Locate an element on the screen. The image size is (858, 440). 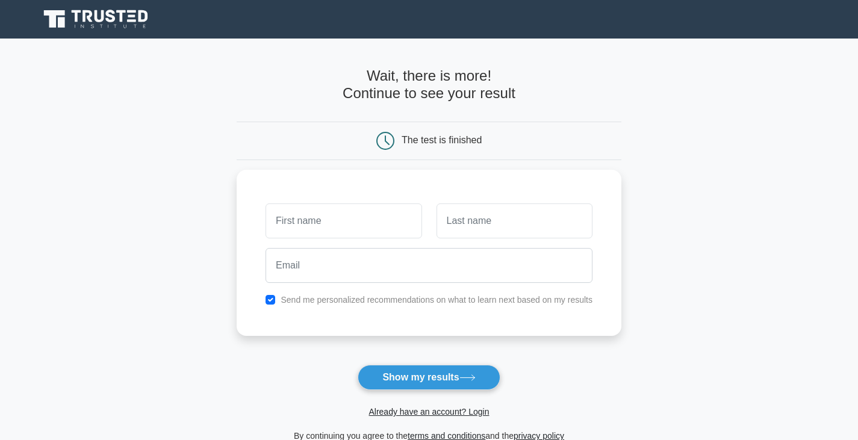
label: Send me personalized recommendations on what to learn next based on my results is located at coordinates (436, 300).